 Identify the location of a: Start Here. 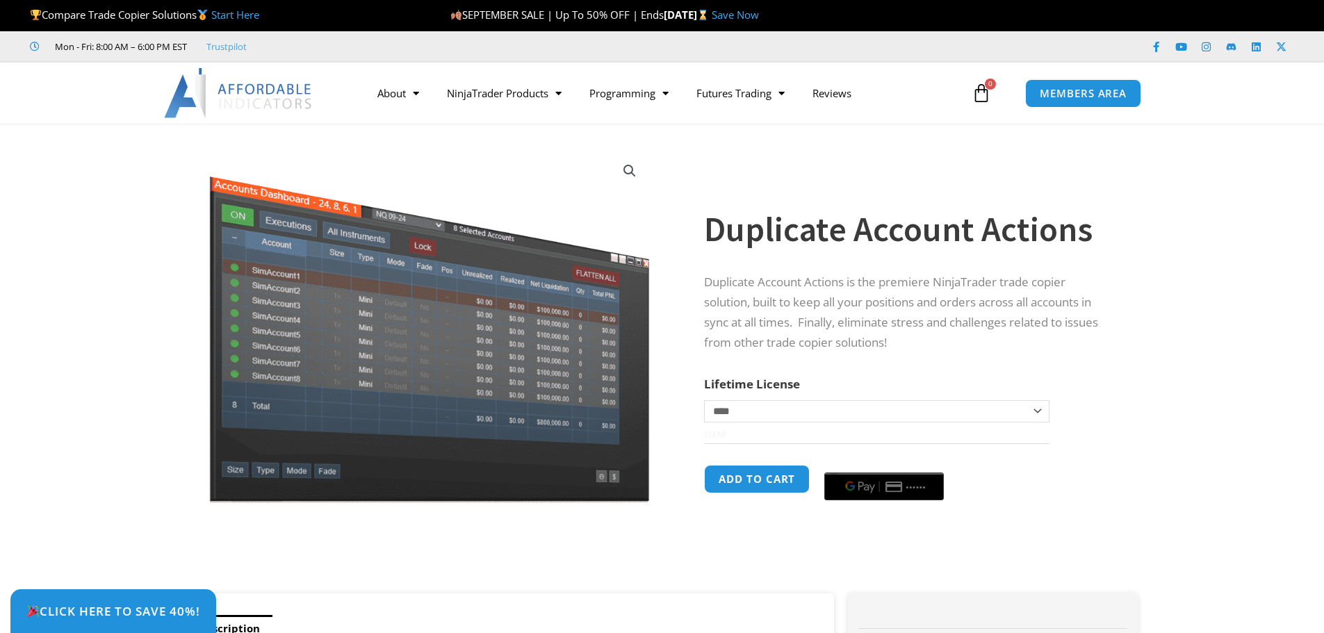
(235, 15).